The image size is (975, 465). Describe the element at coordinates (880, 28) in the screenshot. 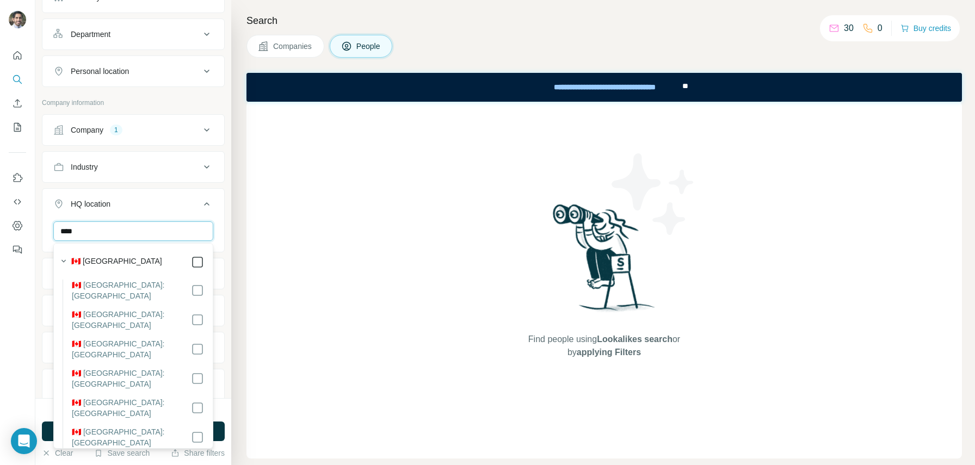

I see `p: 0` at that location.